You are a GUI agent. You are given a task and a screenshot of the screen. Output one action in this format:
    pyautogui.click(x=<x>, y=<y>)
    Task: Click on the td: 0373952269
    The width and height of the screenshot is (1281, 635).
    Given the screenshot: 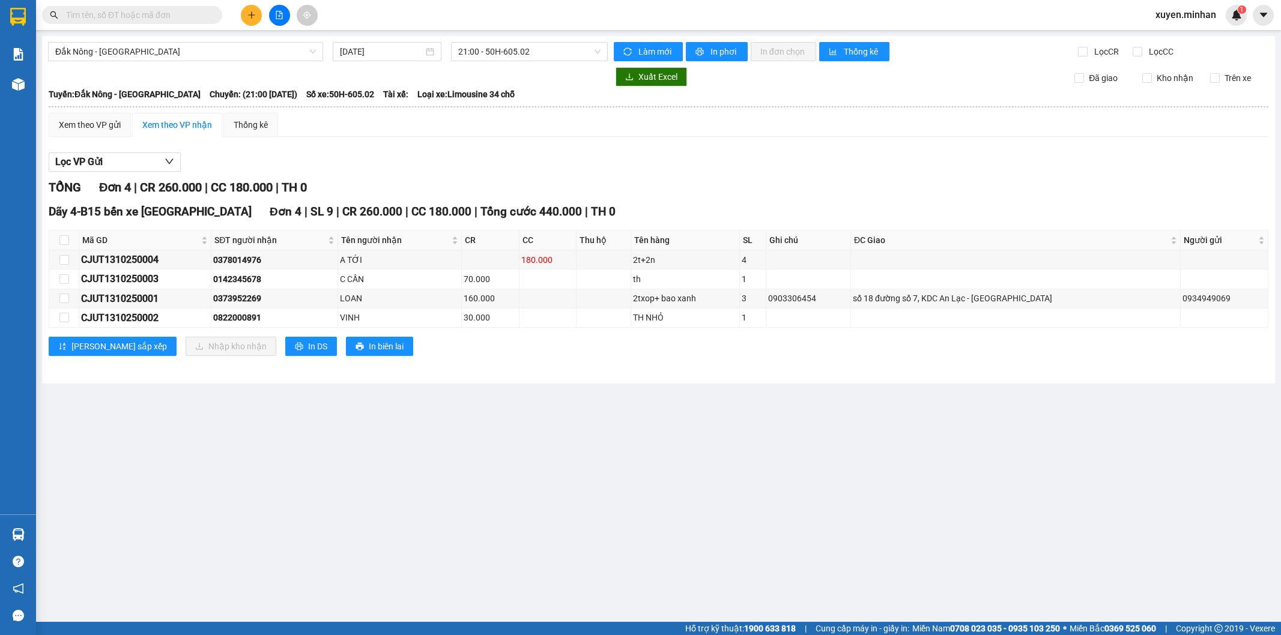 What is the action you would take?
    pyautogui.click(x=274, y=299)
    